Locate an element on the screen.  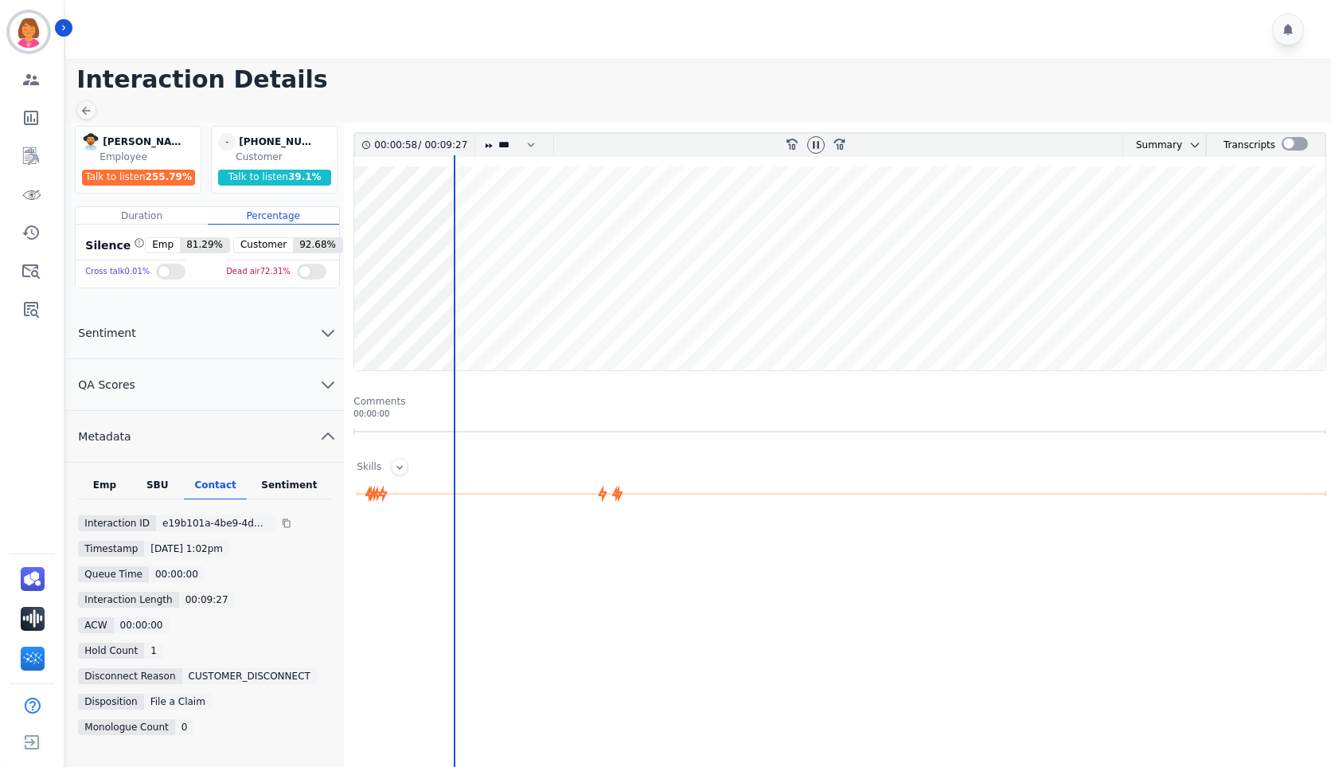
span: Metadata is located at coordinates (104, 436).